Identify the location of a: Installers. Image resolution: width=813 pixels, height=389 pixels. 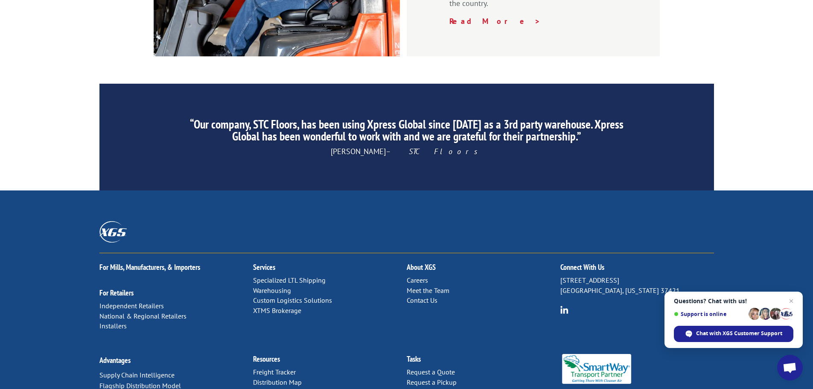
(113, 326).